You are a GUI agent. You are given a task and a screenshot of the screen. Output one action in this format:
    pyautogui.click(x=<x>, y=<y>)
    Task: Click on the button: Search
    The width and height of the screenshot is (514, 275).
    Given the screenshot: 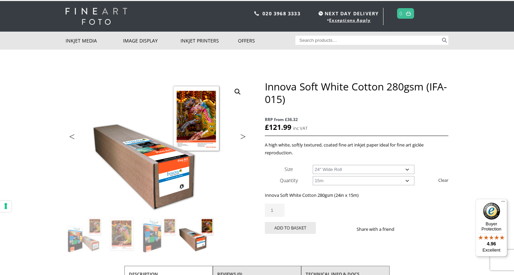 What is the action you would take?
    pyautogui.click(x=444, y=40)
    